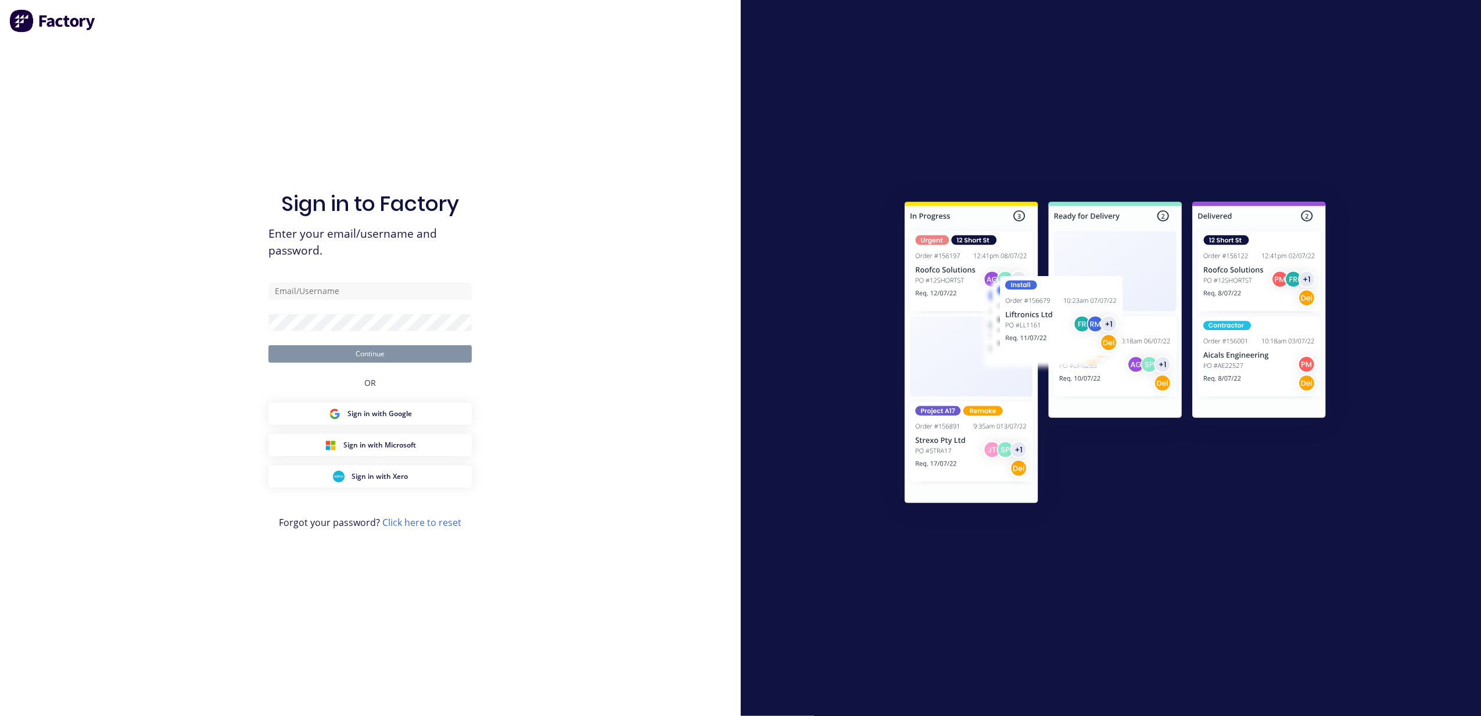  Describe the element at coordinates (379, 477) in the screenshot. I see `span: Sign in with Xero` at that location.